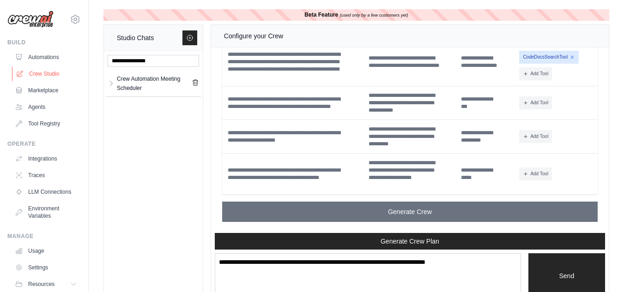 Image resolution: width=624 pixels, height=292 pixels. What do you see at coordinates (46, 124) in the screenshot?
I see `a: Tool Registry` at bounding box center [46, 124].